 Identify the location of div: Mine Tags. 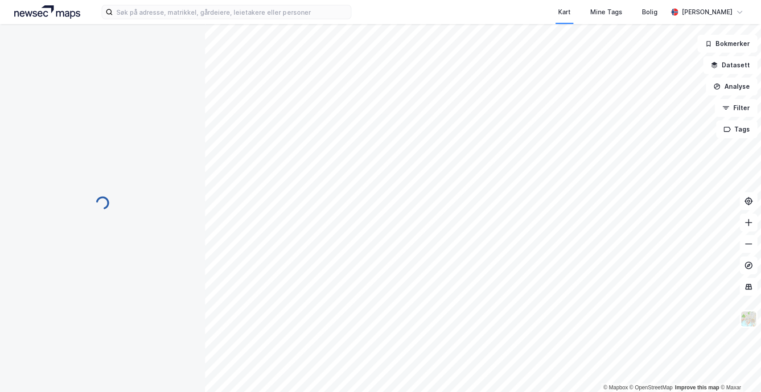
(606, 12).